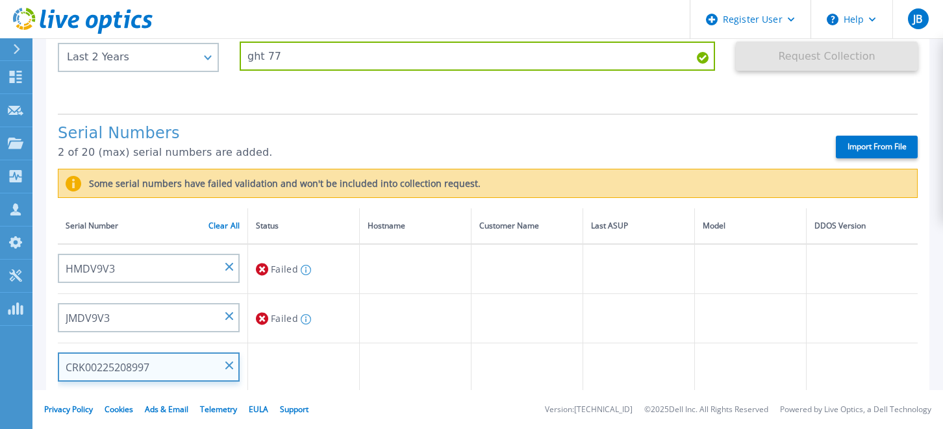 Image resolution: width=943 pixels, height=429 pixels. Describe the element at coordinates (435, 134) in the screenshot. I see `h1: Serial Numbers` at that location.